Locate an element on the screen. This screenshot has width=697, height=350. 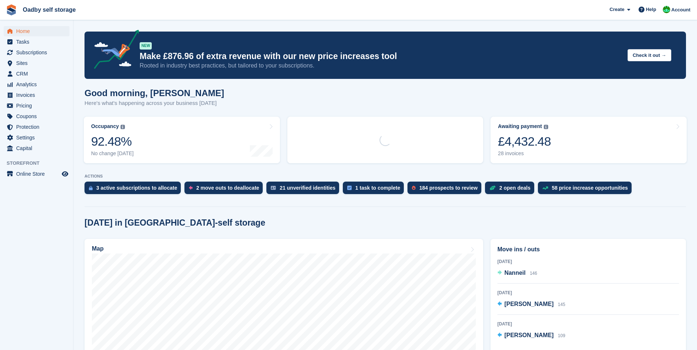
a: 3 active subscriptions to allocate is located at coordinates (134, 190).